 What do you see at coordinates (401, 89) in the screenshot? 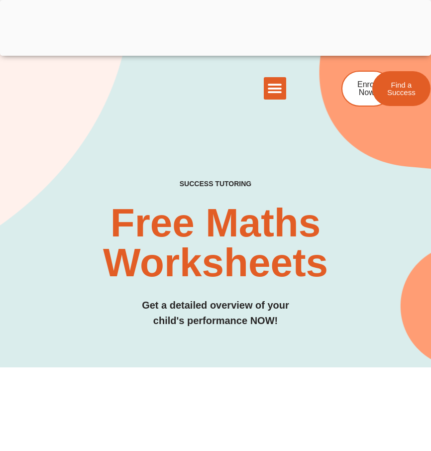
I see `a: Find a Success` at bounding box center [401, 89].